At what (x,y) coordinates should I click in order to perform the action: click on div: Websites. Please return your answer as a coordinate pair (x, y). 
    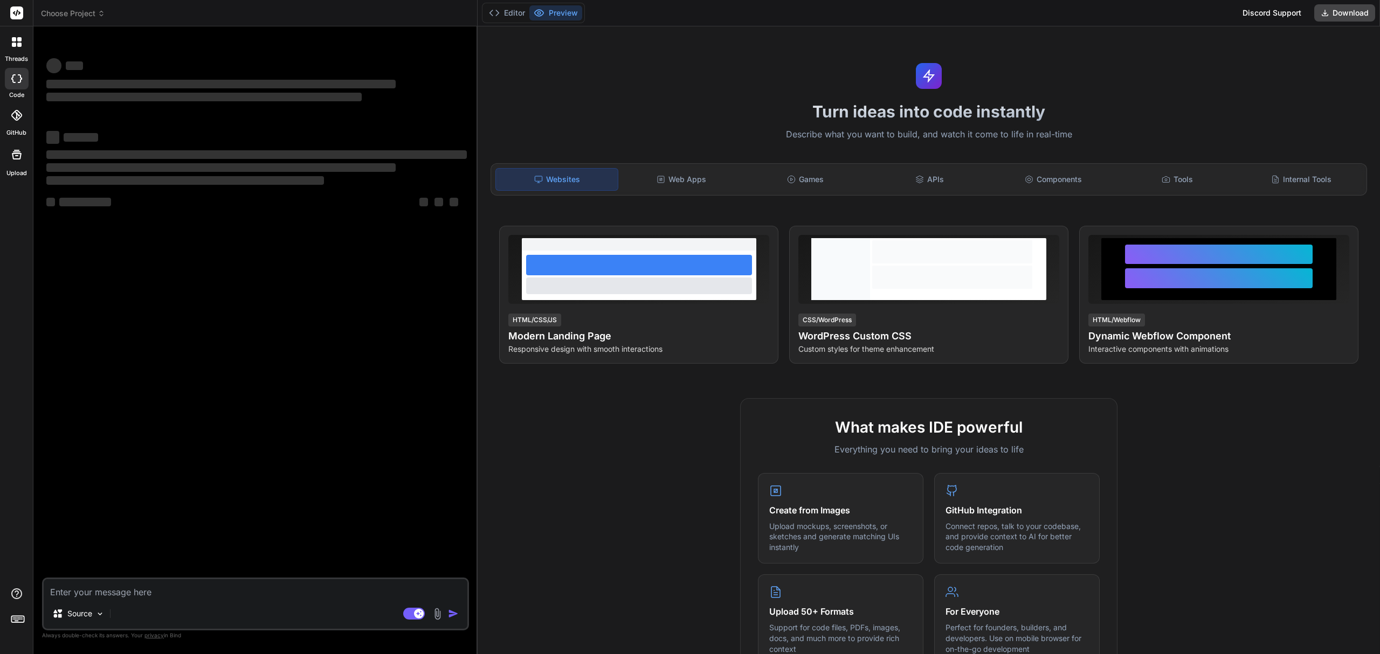
    Looking at the image, I should click on (557, 180).